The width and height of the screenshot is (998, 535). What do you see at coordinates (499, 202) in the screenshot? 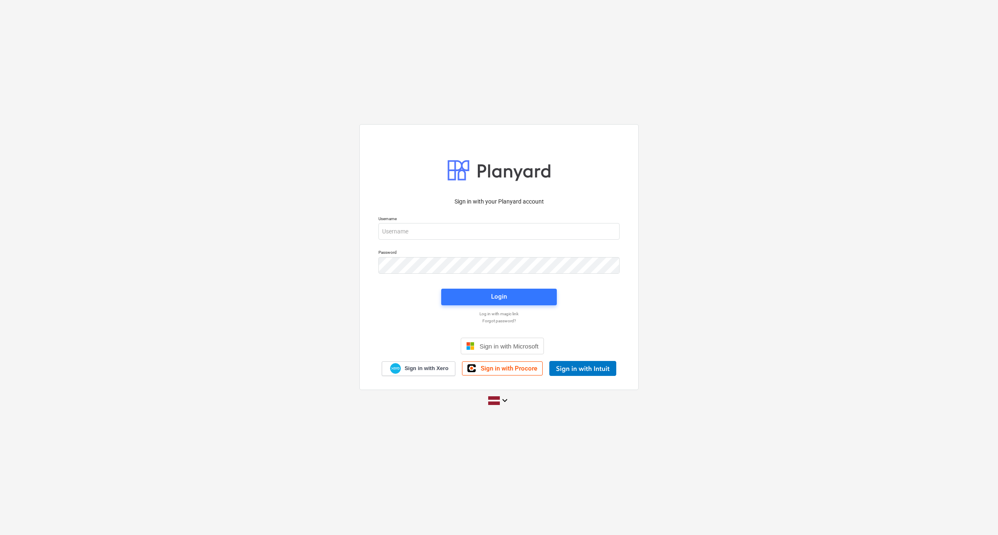
I see `p: Sign in with your Planyard account` at bounding box center [499, 202].